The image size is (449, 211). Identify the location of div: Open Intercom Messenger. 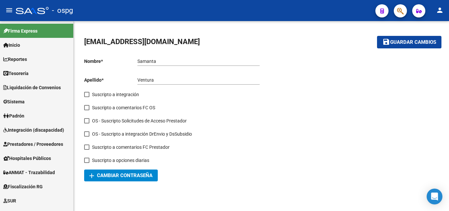
(434, 196).